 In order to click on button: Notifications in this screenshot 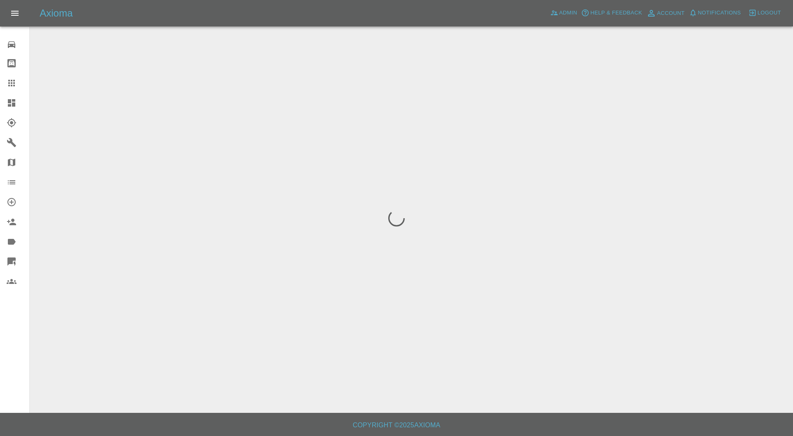, I will do `click(715, 13)`.